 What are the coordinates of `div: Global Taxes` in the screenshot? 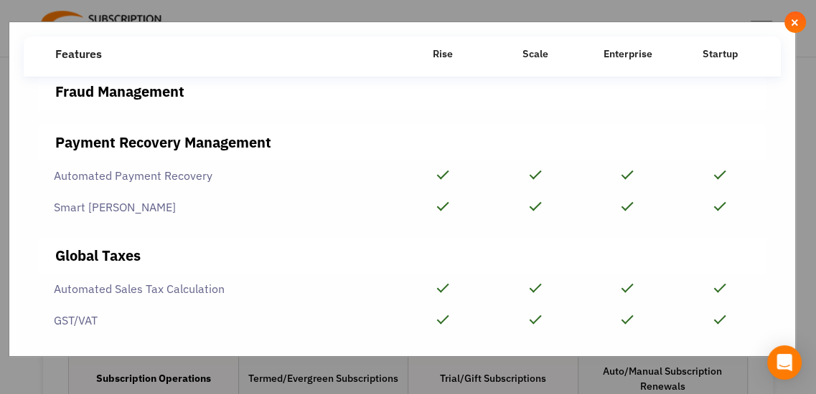 It's located at (402, 255).